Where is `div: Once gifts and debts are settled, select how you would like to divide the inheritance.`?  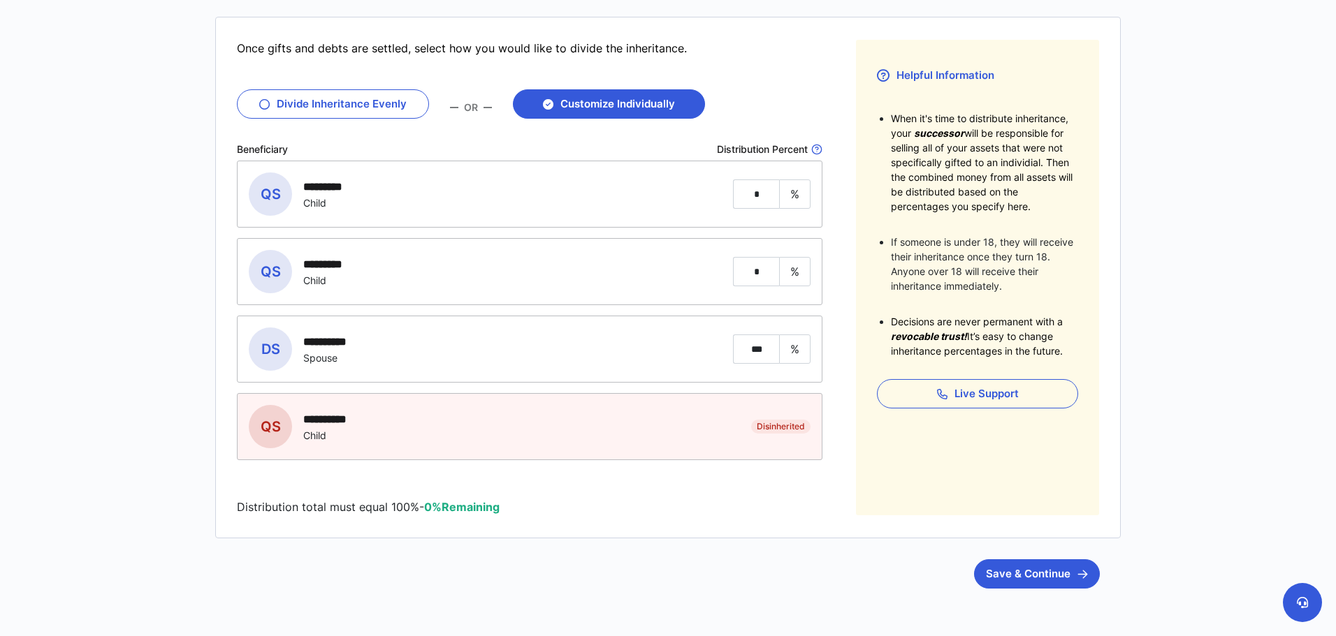 div: Once gifts and debts are settled, select how you would like to divide the inheritance. is located at coordinates (530, 48).